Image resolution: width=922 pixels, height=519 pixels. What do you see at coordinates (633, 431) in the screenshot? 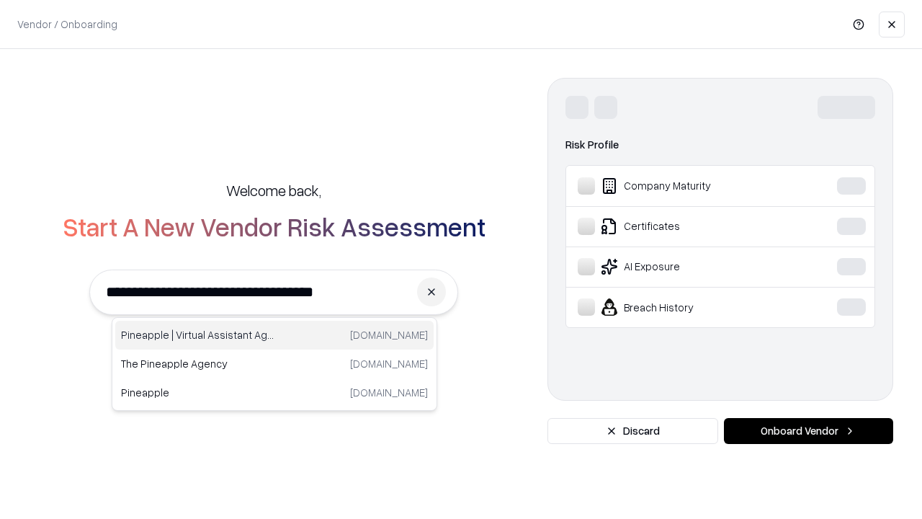
I see `button: Discard` at bounding box center [633, 431].